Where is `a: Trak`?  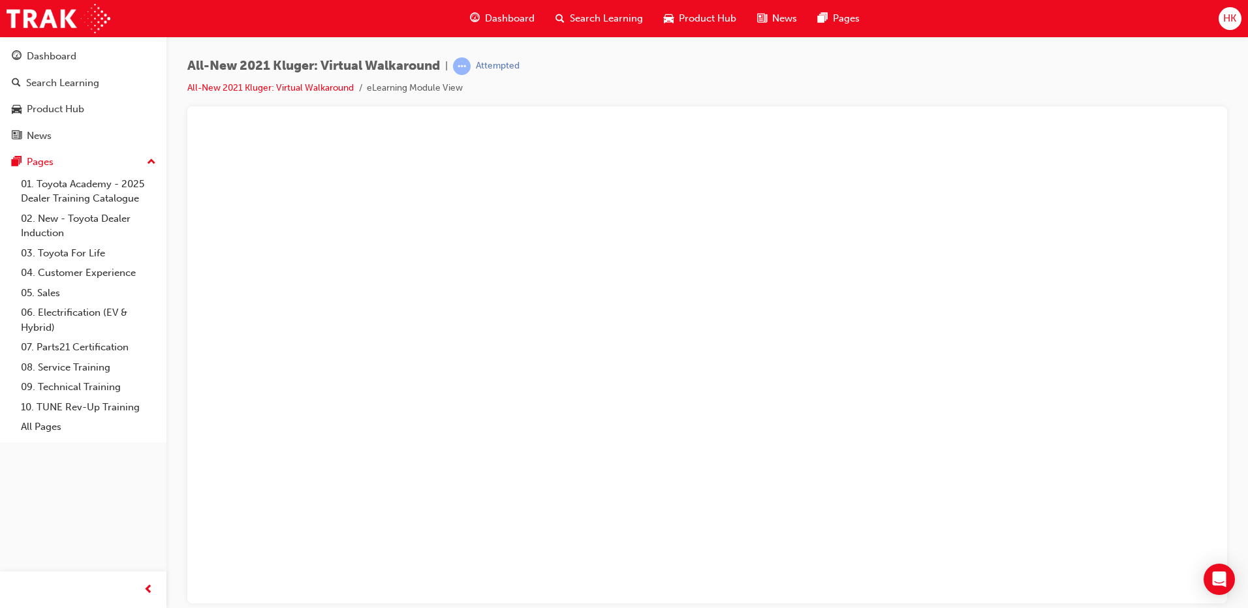 a: Trak is located at coordinates (58, 18).